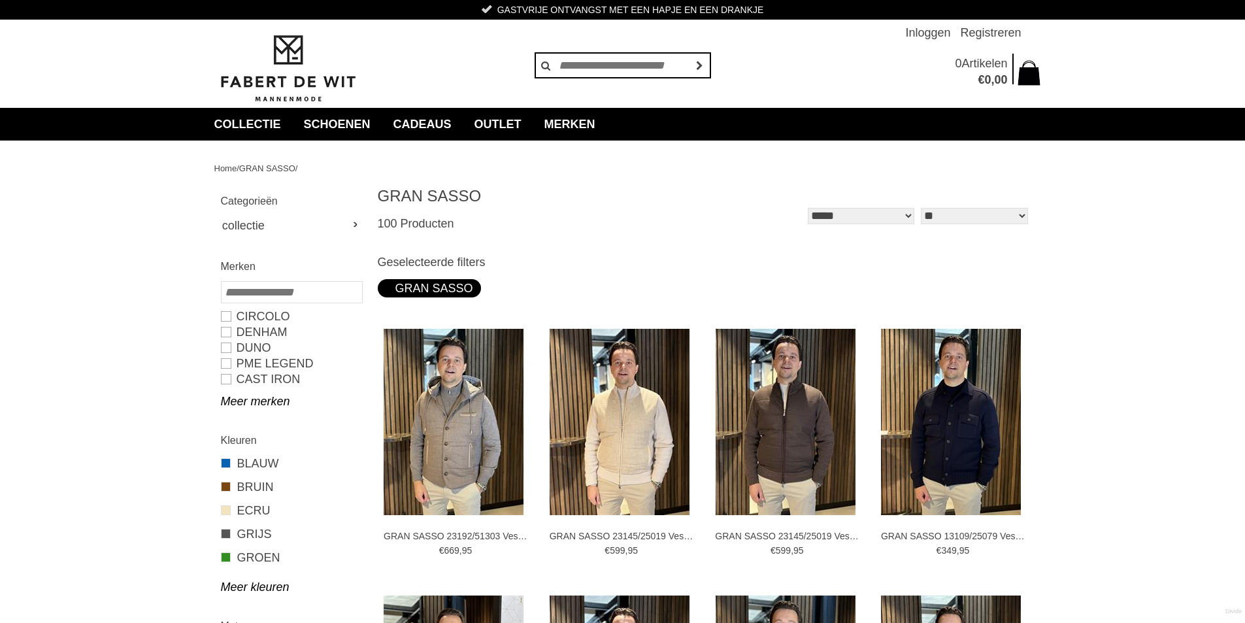 Image resolution: width=1245 pixels, height=623 pixels. I want to click on a: BLAUW, so click(291, 464).